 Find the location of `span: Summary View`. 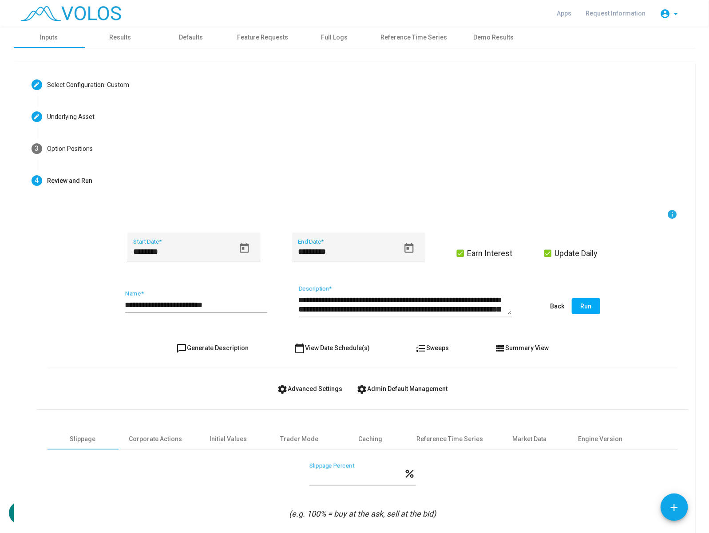

span: Summary View is located at coordinates (522, 348).